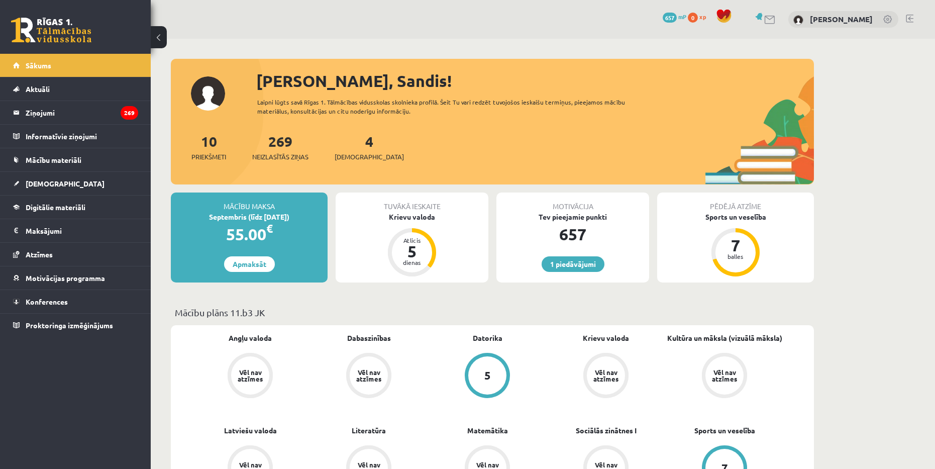  Describe the element at coordinates (573, 202) in the screenshot. I see `div: Motivācija` at that location.